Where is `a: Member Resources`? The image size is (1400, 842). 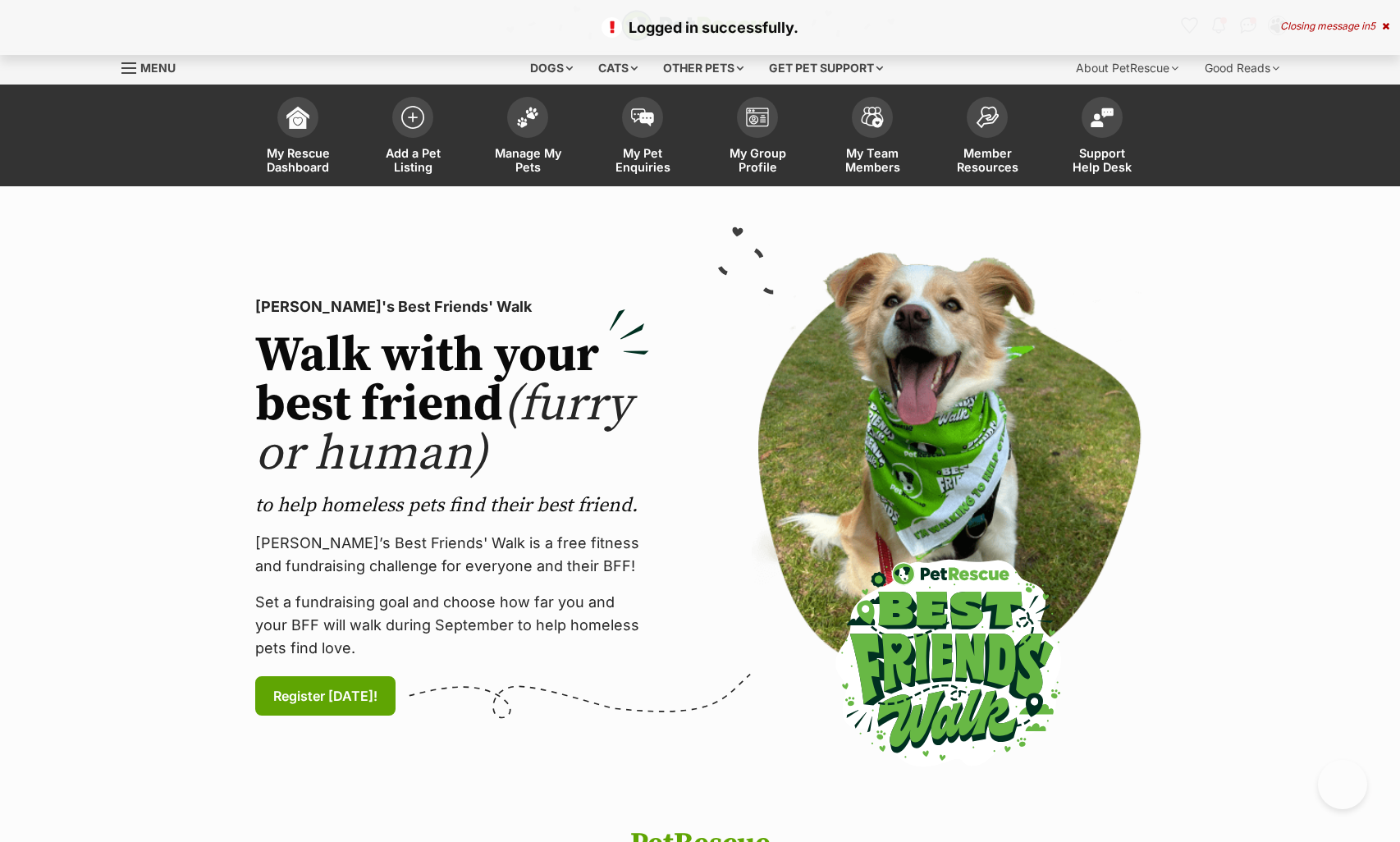 a: Member Resources is located at coordinates (987, 137).